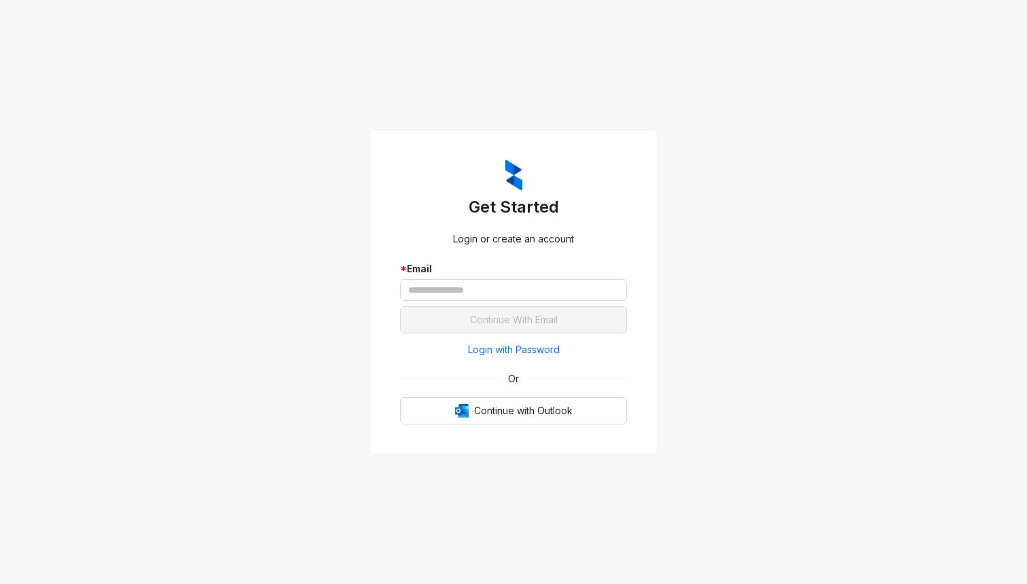 The width and height of the screenshot is (1027, 584). Describe the element at coordinates (514, 411) in the screenshot. I see `button: OutlookContinue with Outlook` at that location.